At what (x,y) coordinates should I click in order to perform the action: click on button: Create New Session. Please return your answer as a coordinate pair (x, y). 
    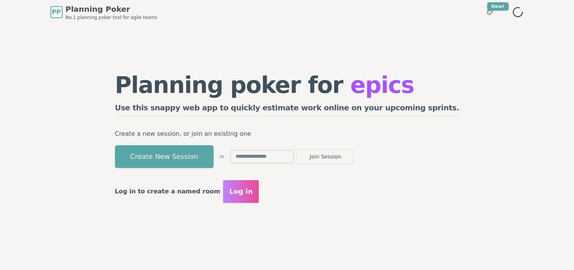
    Looking at the image, I should click on (164, 157).